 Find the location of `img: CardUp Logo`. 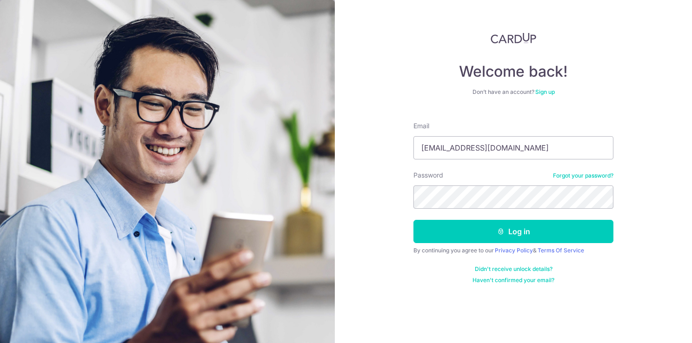

img: CardUp Logo is located at coordinates (513, 38).